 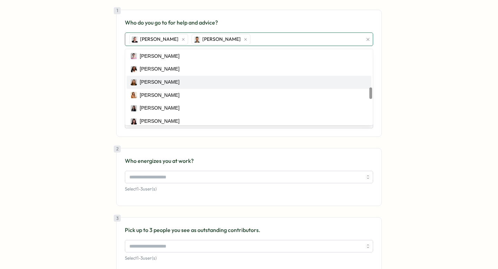 I want to click on img: Laissa Duclos, so click(x=134, y=69).